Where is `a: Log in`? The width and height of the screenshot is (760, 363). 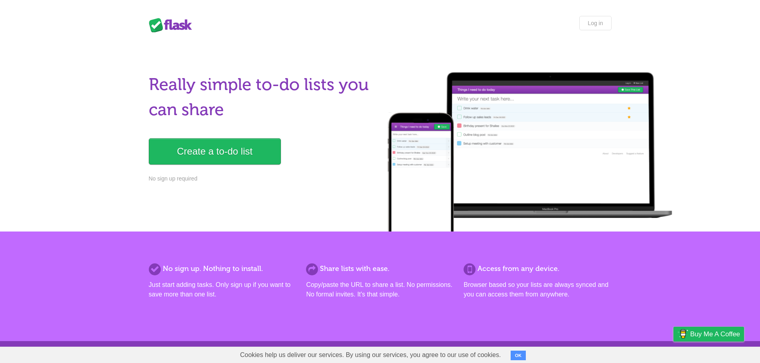
a: Log in is located at coordinates (595, 23).